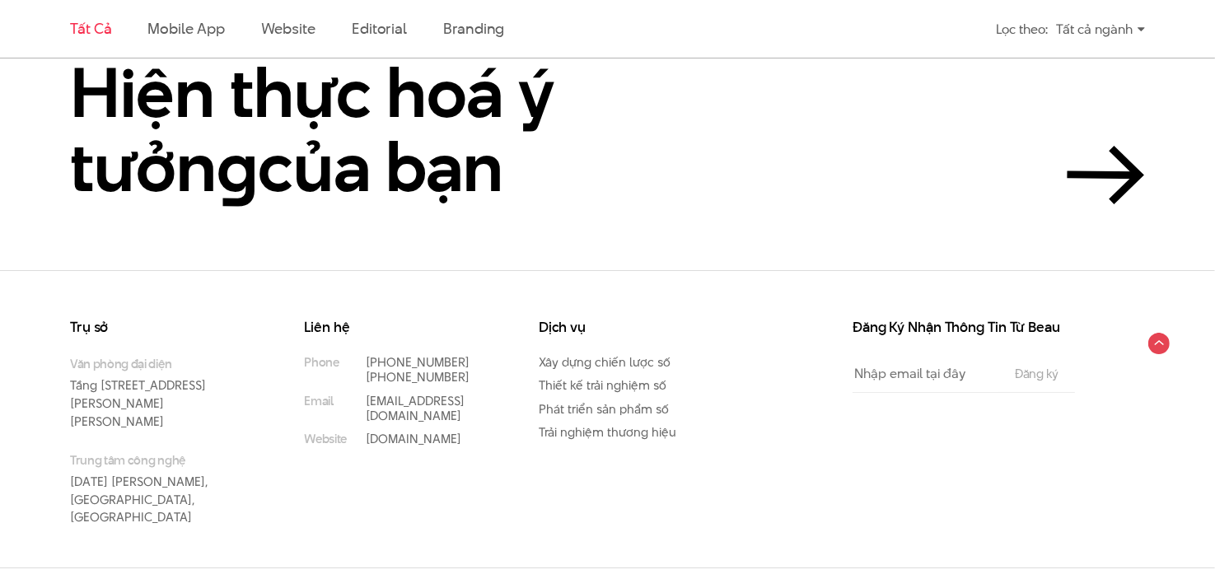  What do you see at coordinates (91, 28) in the screenshot?
I see `a: Tất cả` at bounding box center [91, 28].